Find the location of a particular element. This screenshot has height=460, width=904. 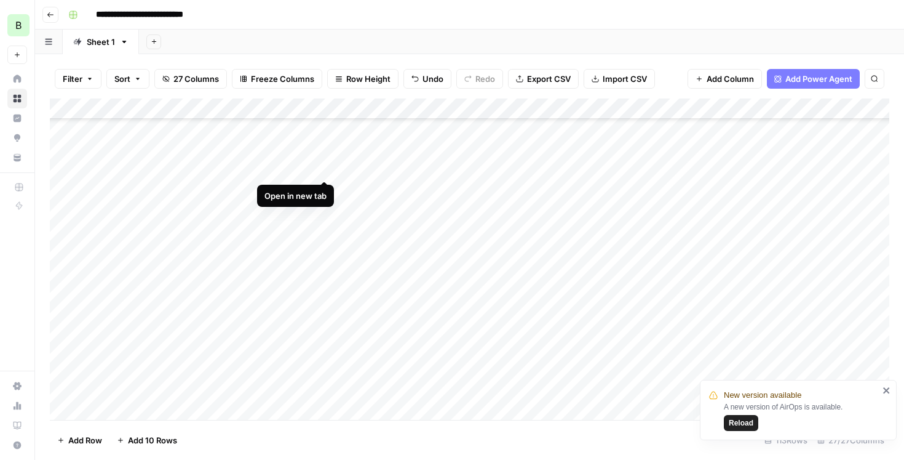

button: Sort is located at coordinates (128, 79).